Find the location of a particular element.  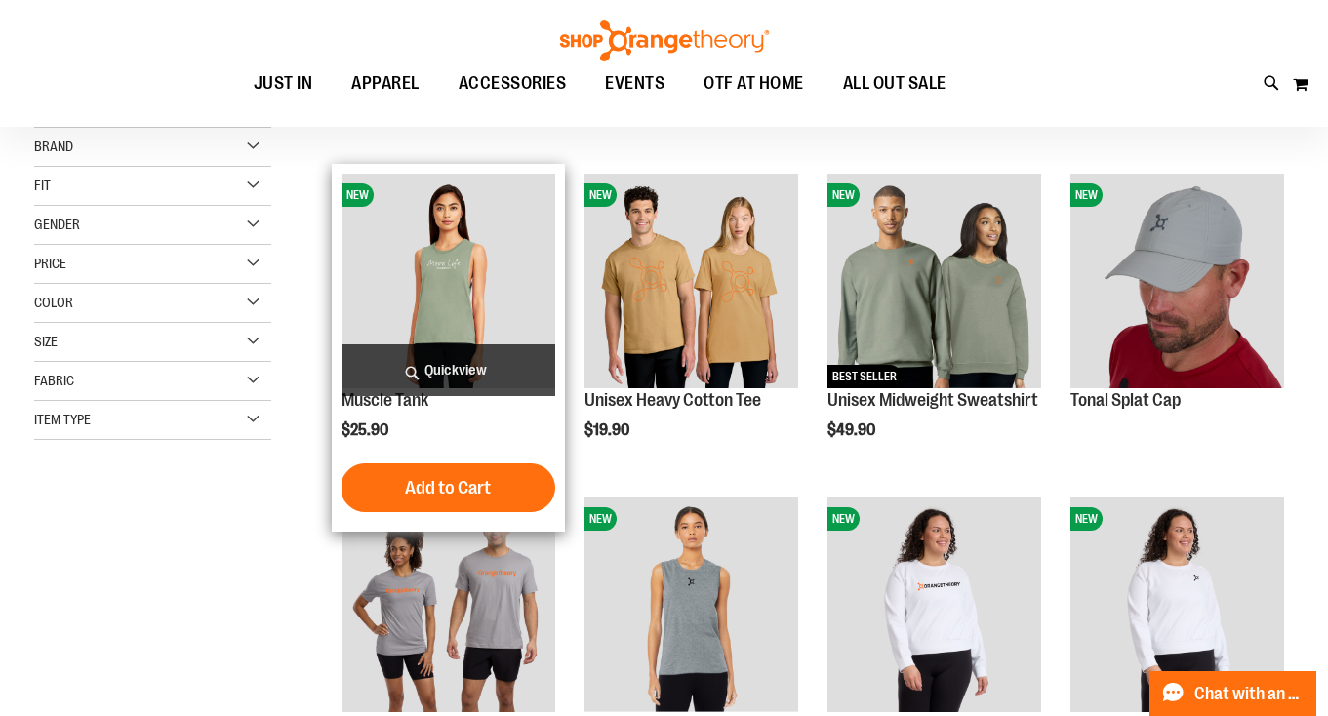

a: Unisex Short Sleeve TeeNEW is located at coordinates (448, 606).